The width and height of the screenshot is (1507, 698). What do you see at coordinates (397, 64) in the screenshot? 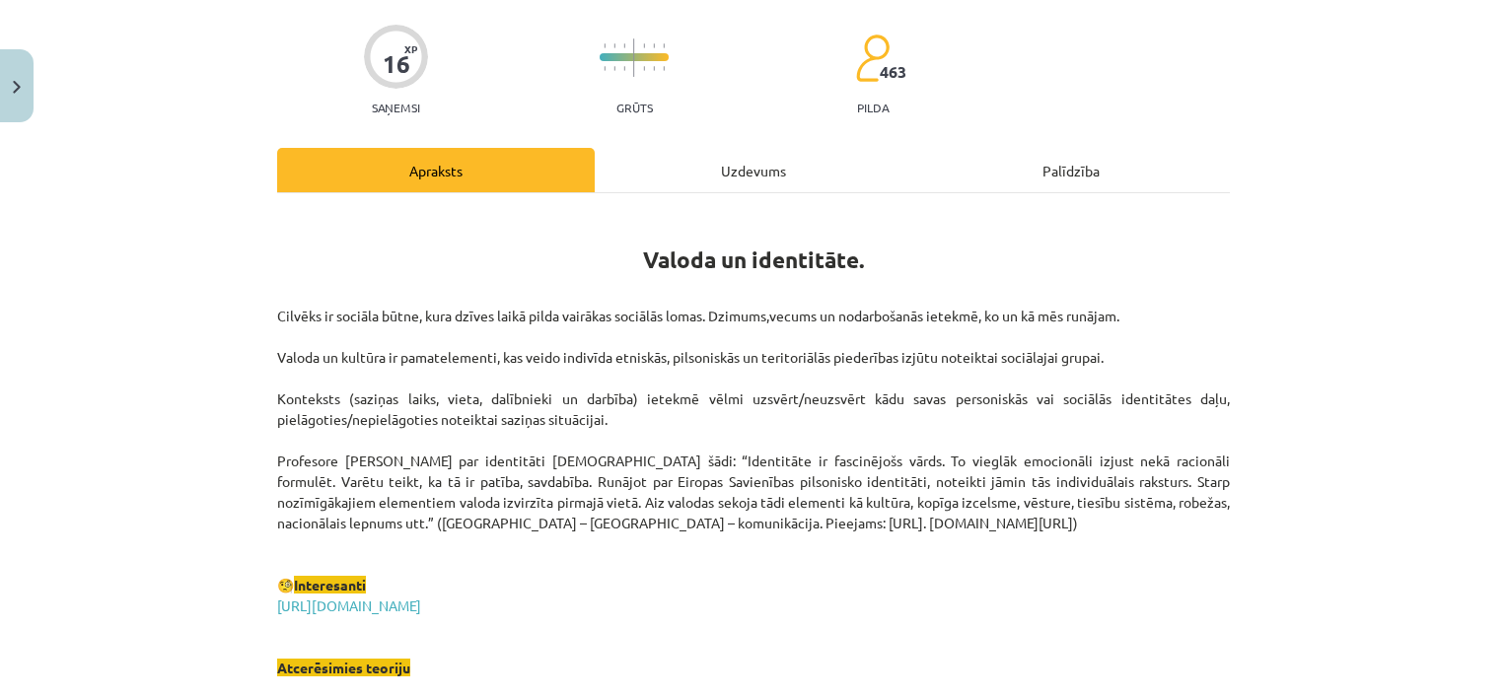
I see `div: 16` at bounding box center [397, 64].